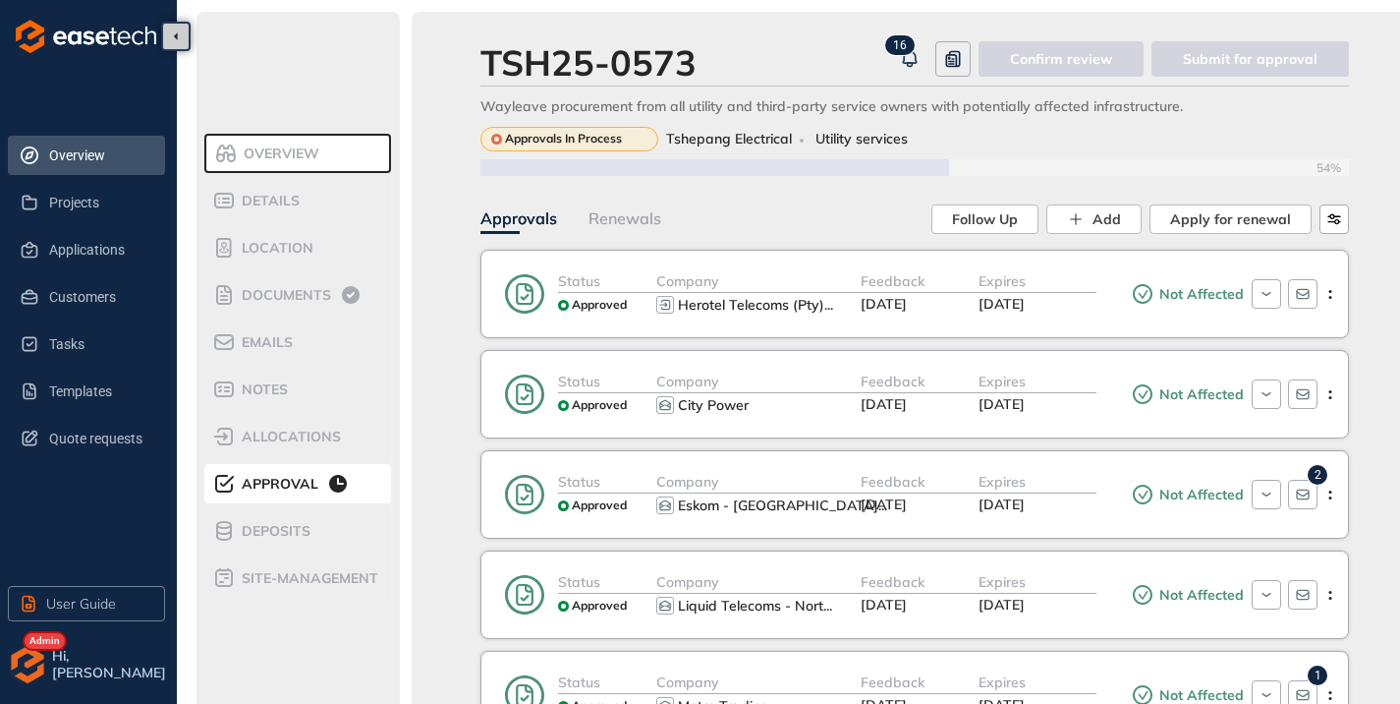  Describe the element at coordinates (273, 531) in the screenshot. I see `span: Deposits` at that location.